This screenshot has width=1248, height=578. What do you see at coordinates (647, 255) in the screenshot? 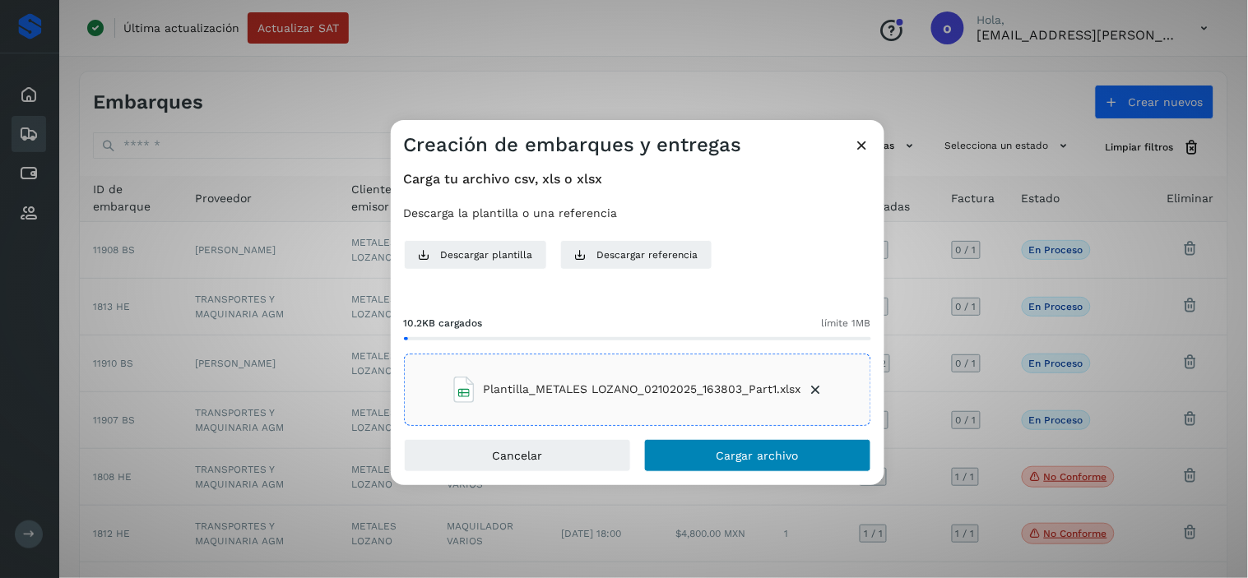
I see `span: Descargar referencia` at bounding box center [647, 255].